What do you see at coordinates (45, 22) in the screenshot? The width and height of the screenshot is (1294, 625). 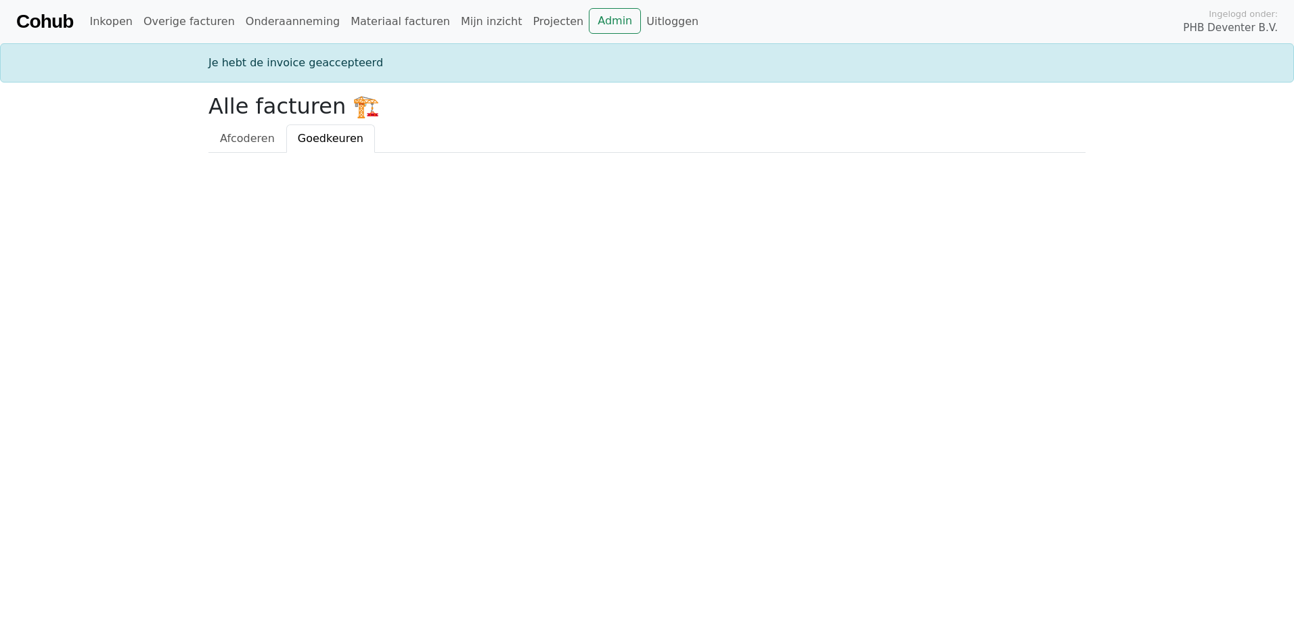 I see `a: Cohub` at bounding box center [45, 22].